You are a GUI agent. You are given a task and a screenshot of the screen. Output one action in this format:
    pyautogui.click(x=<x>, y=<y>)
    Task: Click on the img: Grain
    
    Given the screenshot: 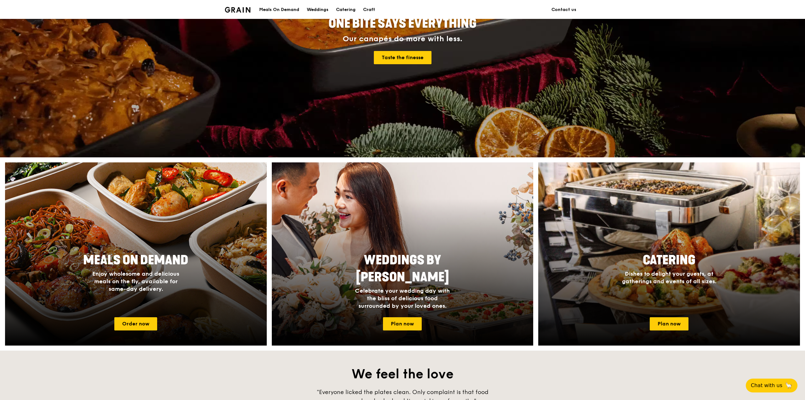 What is the action you would take?
    pyautogui.click(x=237, y=10)
    